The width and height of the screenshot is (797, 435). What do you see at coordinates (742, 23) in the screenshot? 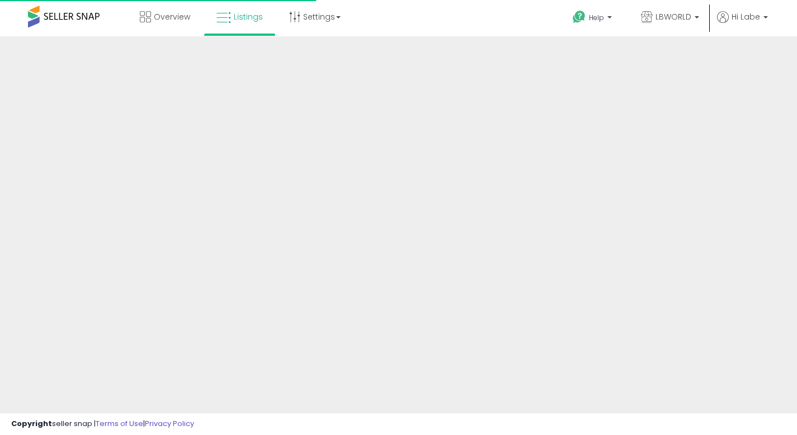
I see `a: Hi Labe` at bounding box center [742, 23].